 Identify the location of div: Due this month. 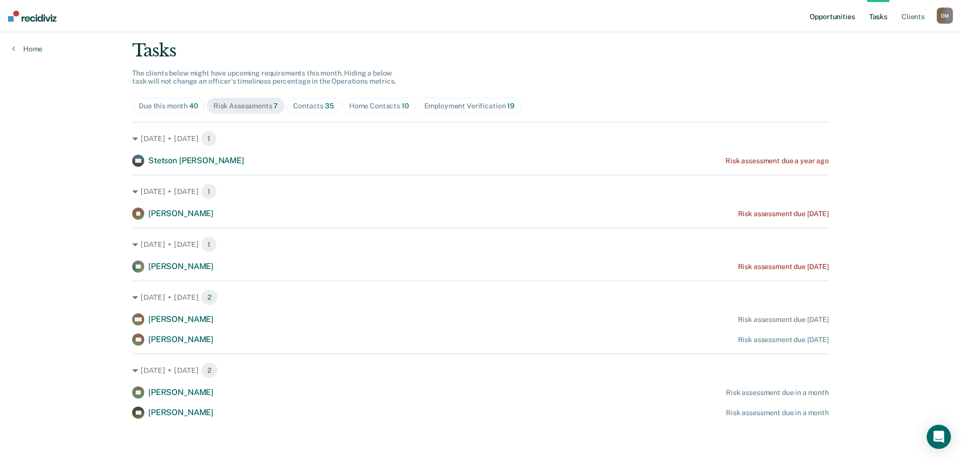
(168, 106).